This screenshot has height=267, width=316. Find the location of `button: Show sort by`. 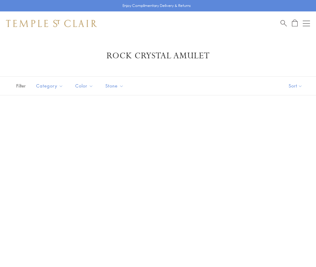

button: Show sort by is located at coordinates (295, 86).